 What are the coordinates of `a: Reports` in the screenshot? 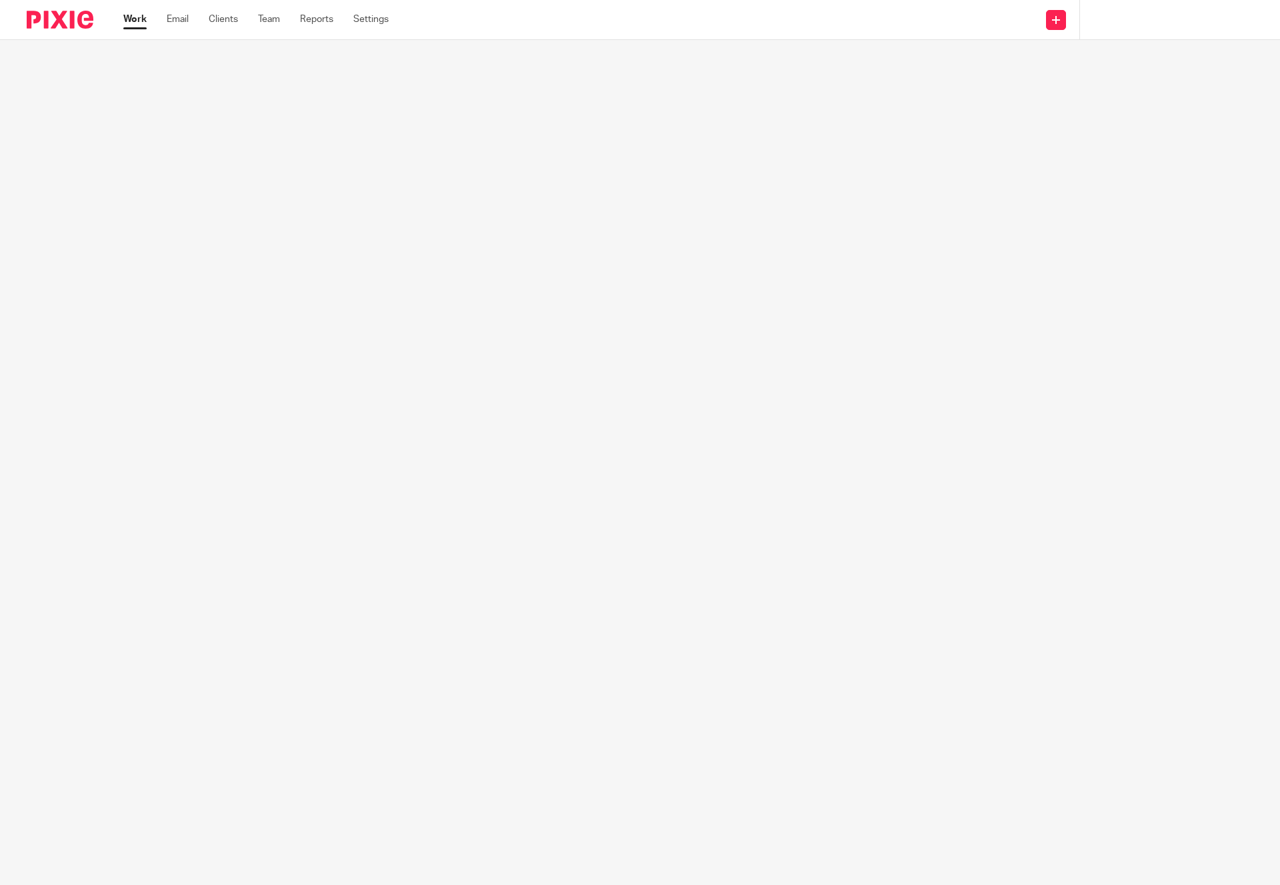 It's located at (317, 19).